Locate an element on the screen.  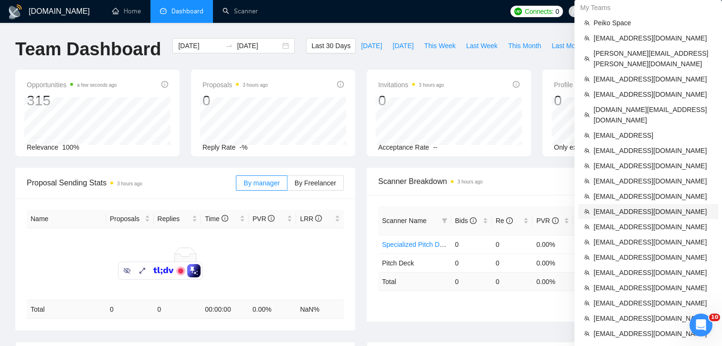
img: logo is located at coordinates (15, 12).